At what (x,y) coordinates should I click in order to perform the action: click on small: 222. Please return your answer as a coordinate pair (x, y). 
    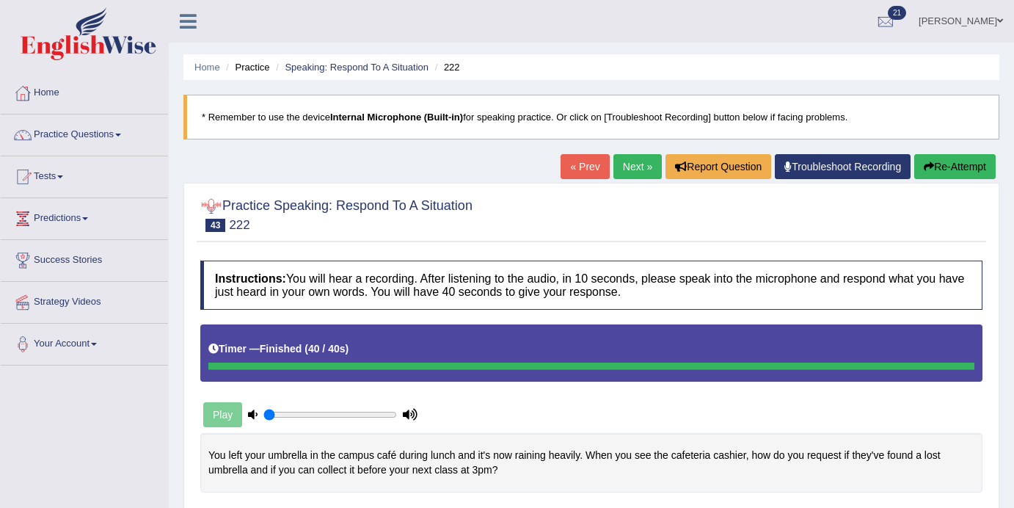
    Looking at the image, I should click on (239, 225).